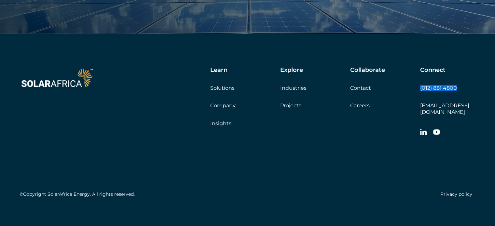 This screenshot has width=495, height=226. Describe the element at coordinates (457, 194) in the screenshot. I see `a: Privacy policy` at that location.